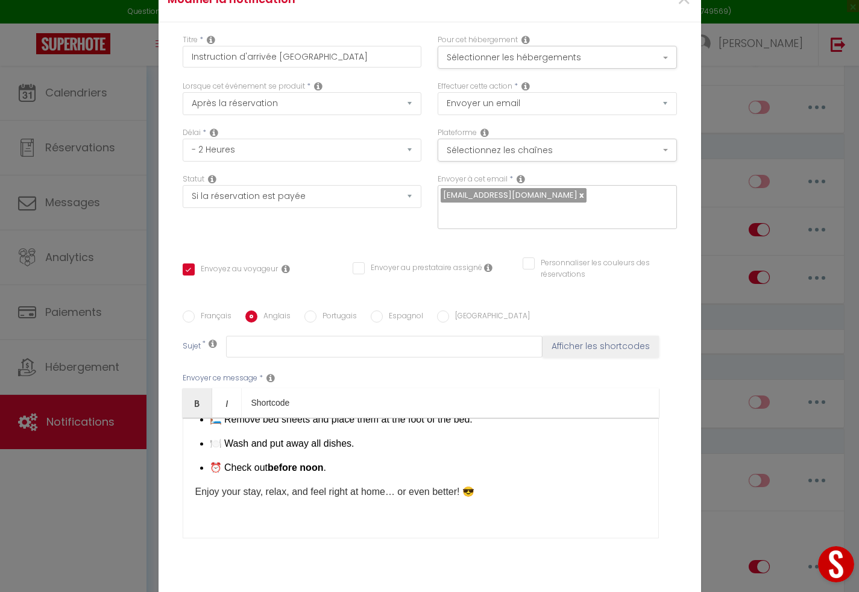  Describe the element at coordinates (286, 269) in the screenshot. I see `i: Envoyer au voyageur` at that location.